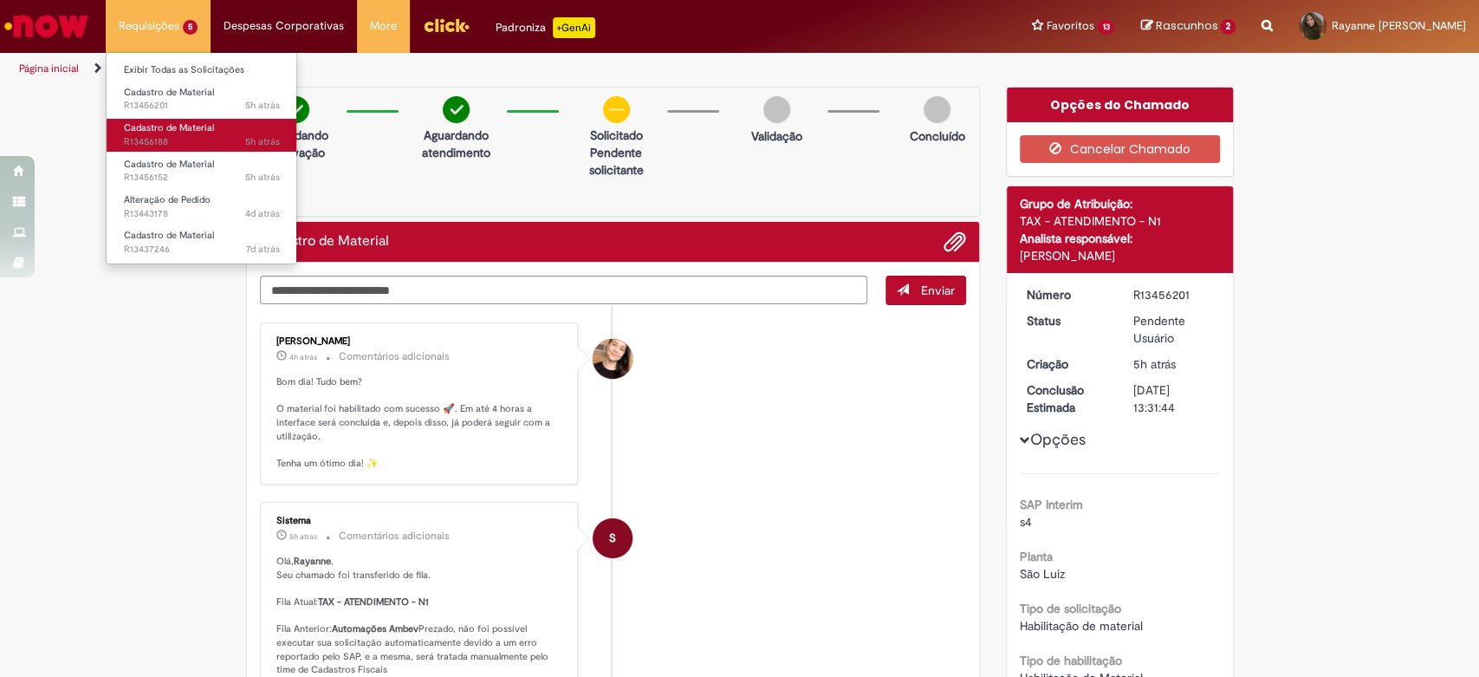  I want to click on a: Página inicial, so click(49, 68).